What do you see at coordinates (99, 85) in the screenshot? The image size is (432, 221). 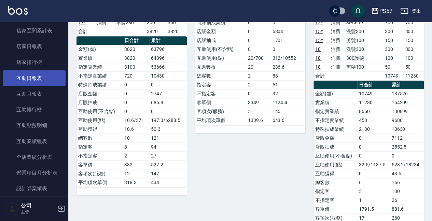 I see `td: 特殊抽成業績` at bounding box center [99, 85].